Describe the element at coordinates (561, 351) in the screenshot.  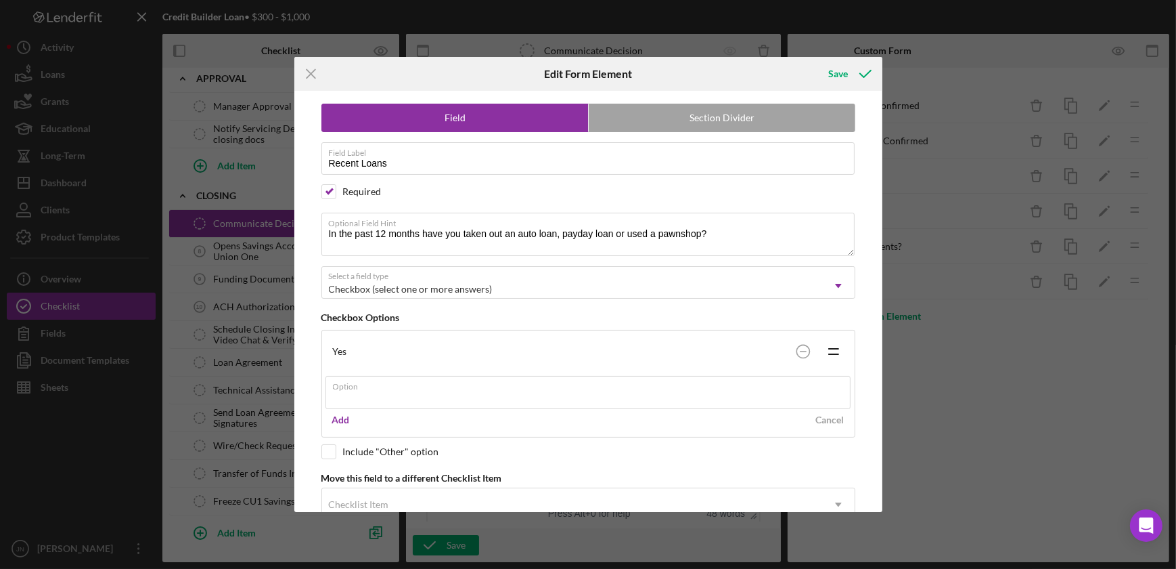
I see `div: Yes` at that location.